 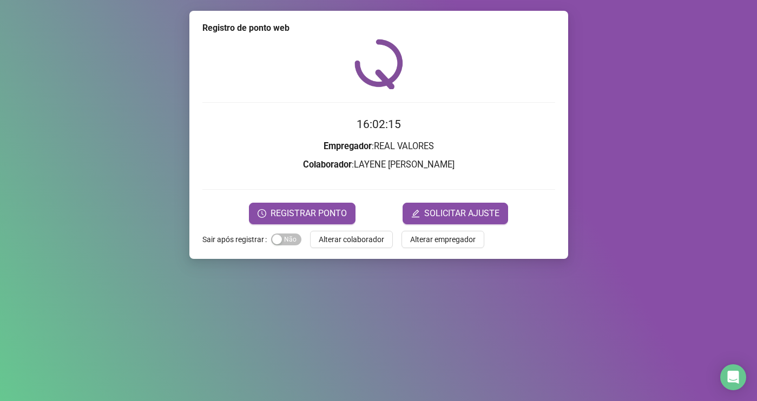 I want to click on span: Alterar colaborador, so click(x=351, y=240).